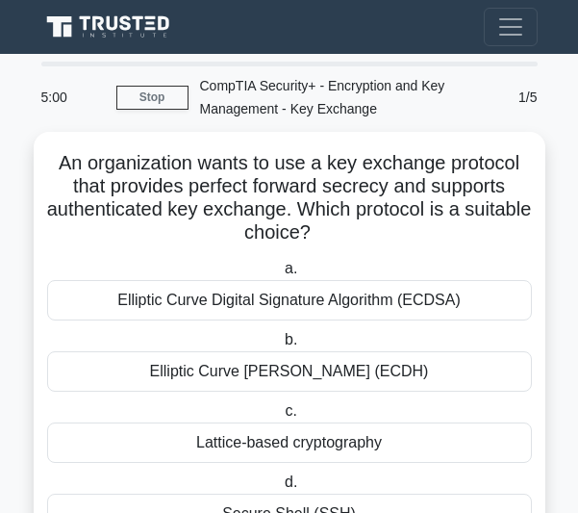 Image resolution: width=578 pixels, height=513 pixels. What do you see at coordinates (325, 97) in the screenshot?
I see `div: CompTIA Security+ - Encryption and Key Management - Key Exchange` at bounding box center [325, 97].